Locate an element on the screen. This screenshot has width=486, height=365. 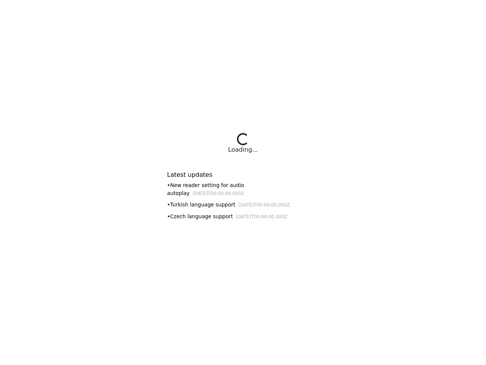
div: Loading... is located at coordinates (243, 150).